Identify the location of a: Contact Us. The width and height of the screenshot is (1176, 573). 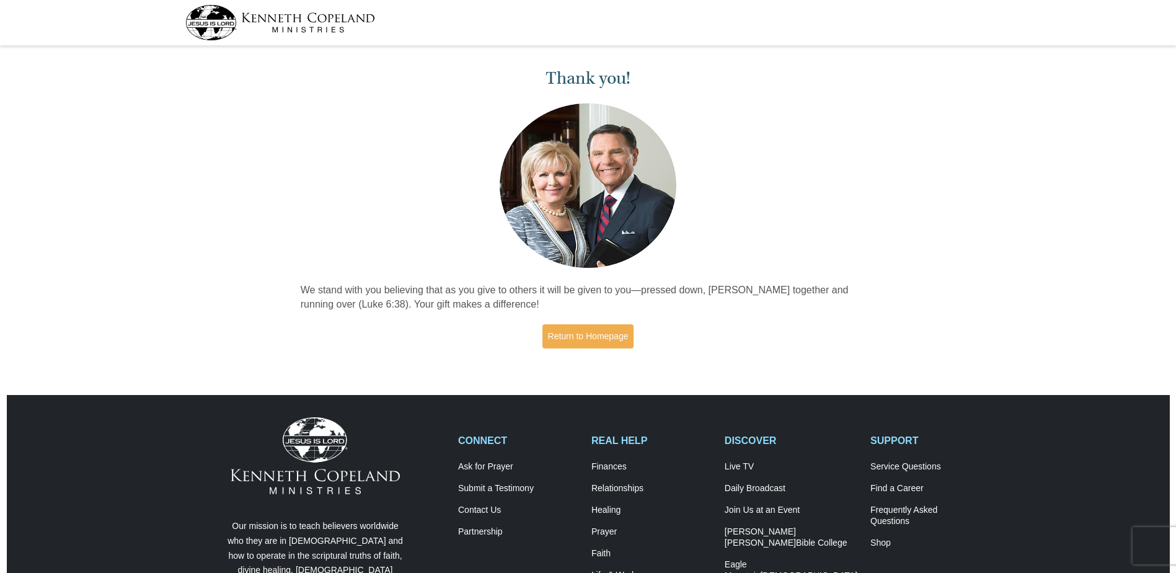
(518, 510).